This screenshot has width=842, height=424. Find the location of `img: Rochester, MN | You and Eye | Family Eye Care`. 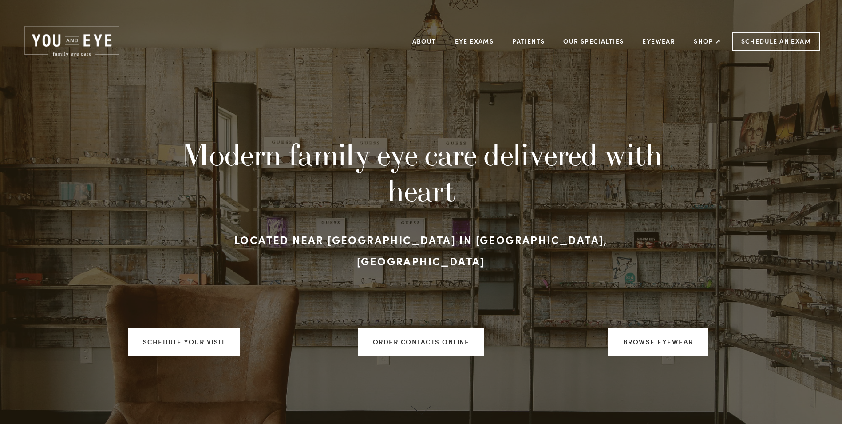

img: Rochester, MN | You and Eye | Family Eye Care is located at coordinates (72, 41).